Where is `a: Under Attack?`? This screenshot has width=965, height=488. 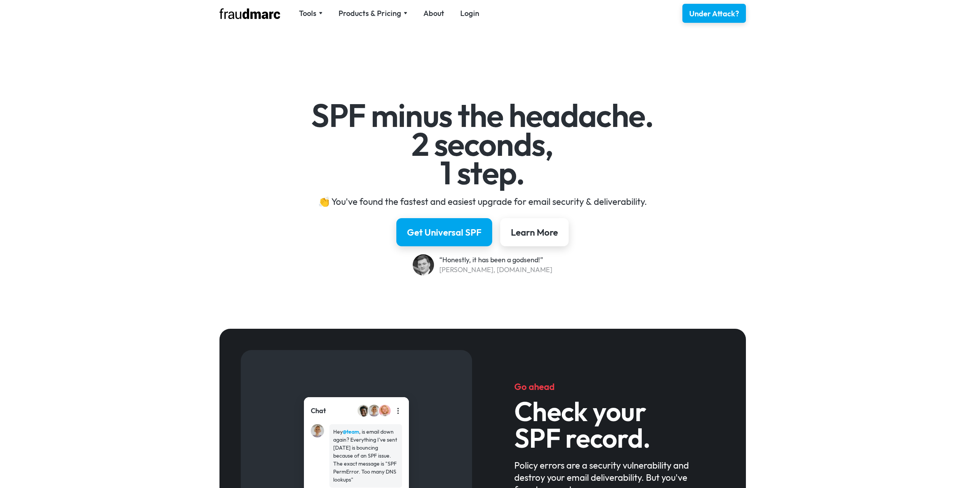
a: Under Attack? is located at coordinates (714, 13).